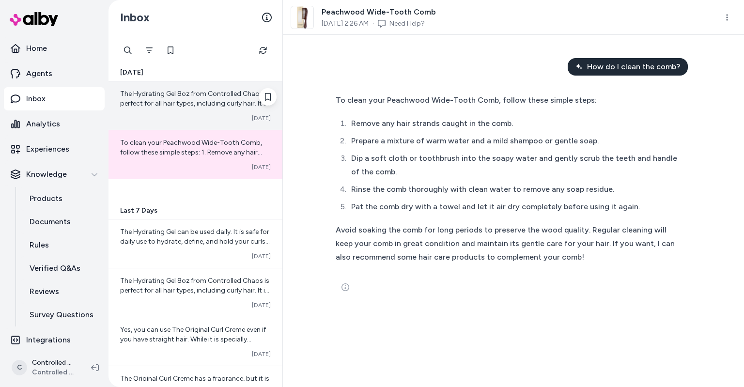 Image resolution: width=744 pixels, height=387 pixels. Describe the element at coordinates (45, 368) in the screenshot. I see `button: CControlled Chaos ShopifyControlled Chaos` at that location.